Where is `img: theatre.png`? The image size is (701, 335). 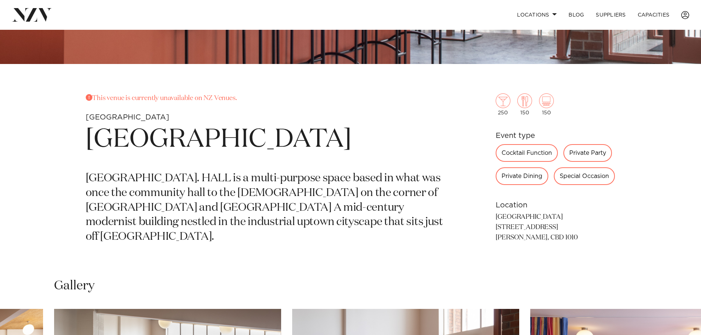
img: theatre.png is located at coordinates (546, 101).